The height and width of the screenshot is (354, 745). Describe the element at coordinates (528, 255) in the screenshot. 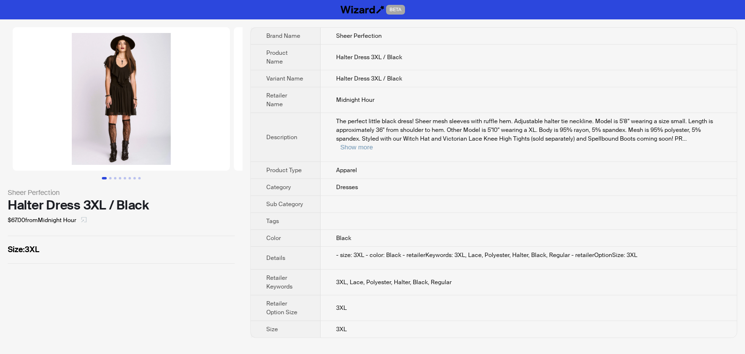

I see `div: - size: 3XL - color: Black - retailerKeywords: 3XL, Lace, Polyester, Halter, Black, Regular - ret...` at that location.